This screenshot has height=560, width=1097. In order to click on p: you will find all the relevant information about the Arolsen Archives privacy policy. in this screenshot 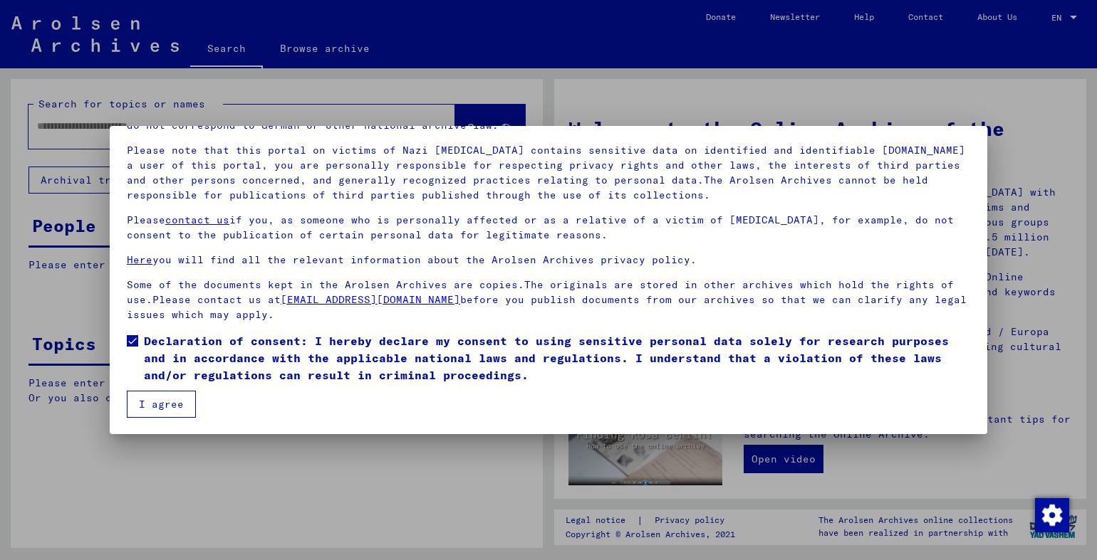, I will do `click(548, 260)`.